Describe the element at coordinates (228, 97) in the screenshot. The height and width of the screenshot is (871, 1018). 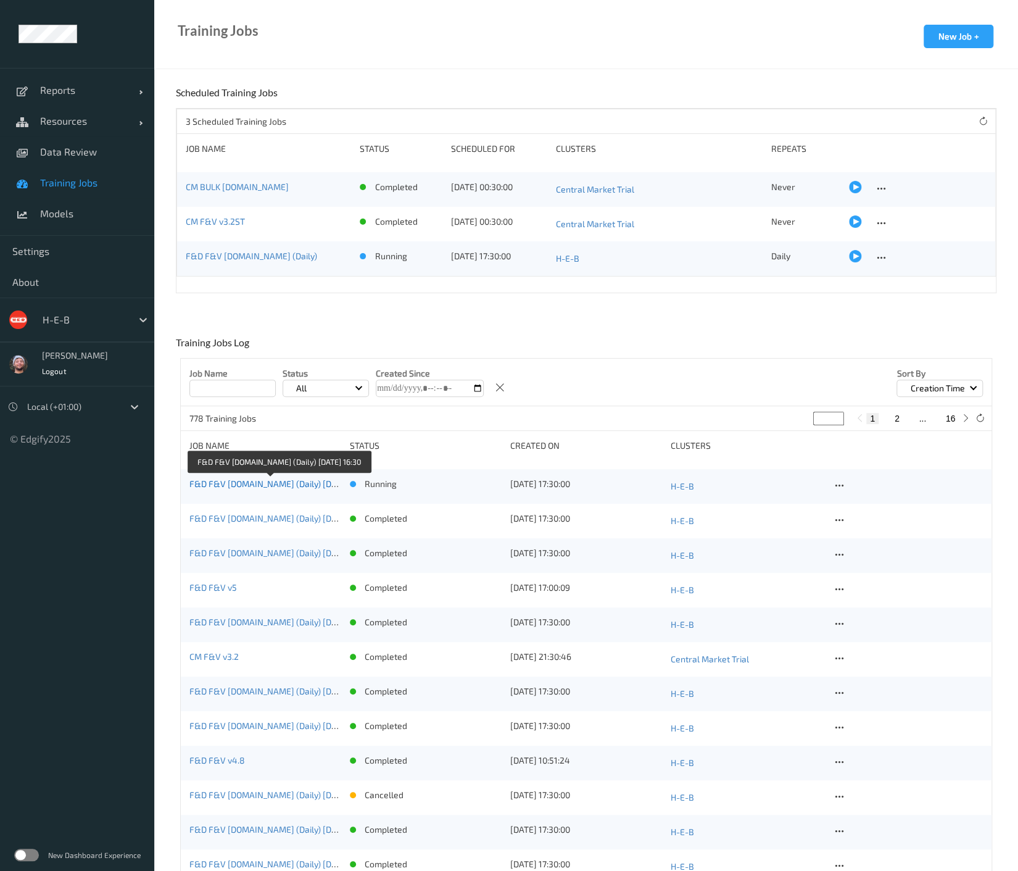
I see `div: Scheduled Training Jobs` at that location.